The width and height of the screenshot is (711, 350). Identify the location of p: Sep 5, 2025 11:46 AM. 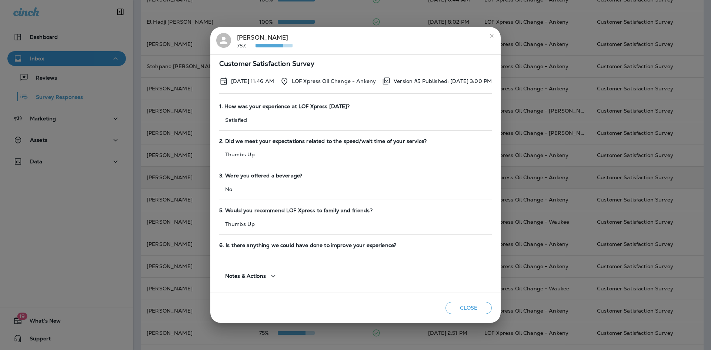
(253, 81).